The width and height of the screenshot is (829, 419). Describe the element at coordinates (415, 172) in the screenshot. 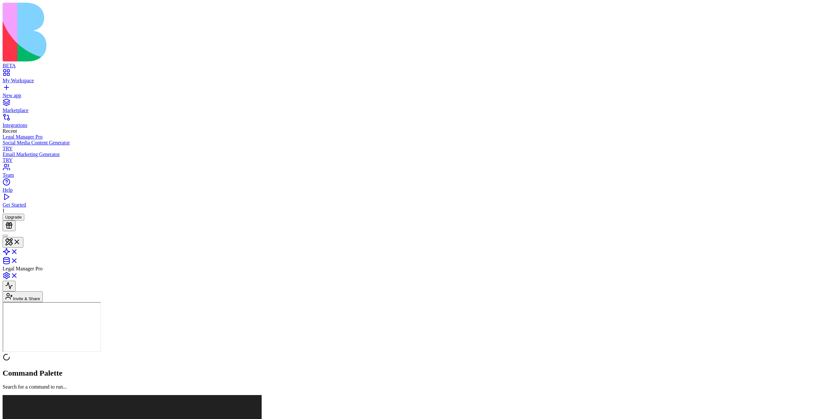

I see `a: Team` at that location.